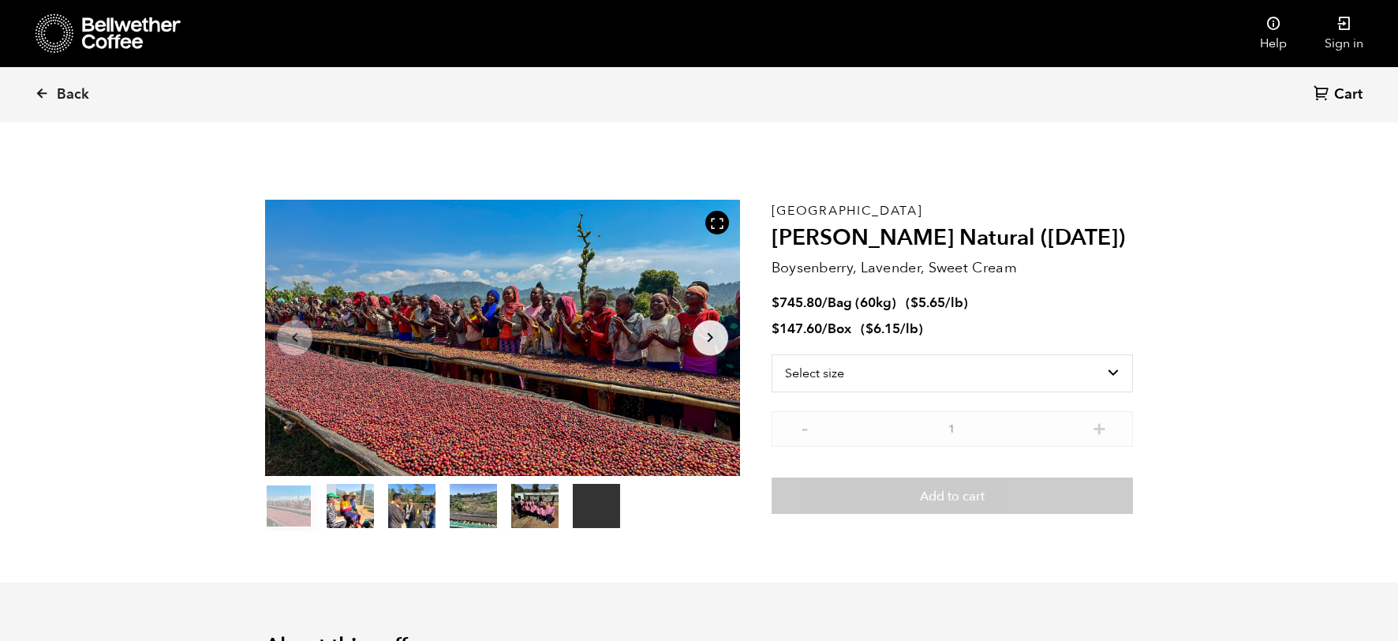 The width and height of the screenshot is (1398, 641). What do you see at coordinates (953, 496) in the screenshot?
I see `button: Add to cart` at bounding box center [953, 496].